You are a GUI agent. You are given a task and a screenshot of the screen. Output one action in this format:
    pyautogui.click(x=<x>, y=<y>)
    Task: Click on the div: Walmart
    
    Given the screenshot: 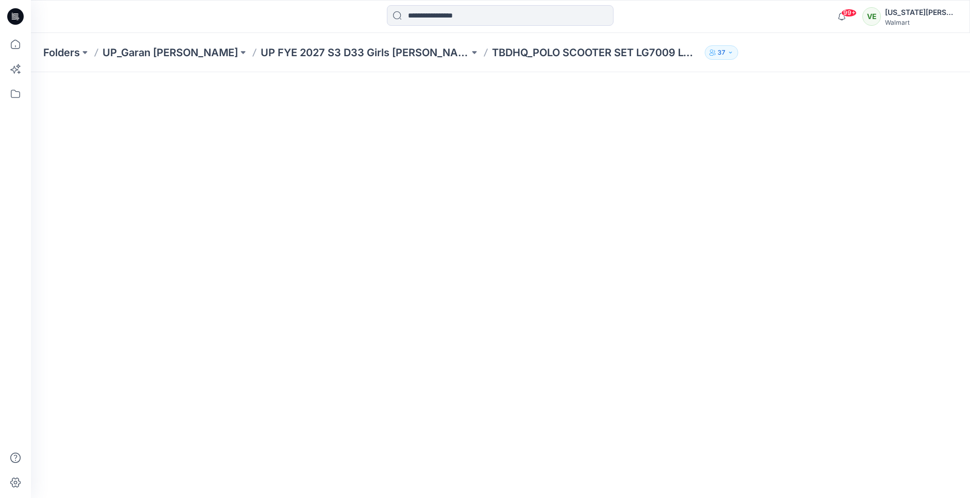 What is the action you would take?
    pyautogui.click(x=921, y=22)
    